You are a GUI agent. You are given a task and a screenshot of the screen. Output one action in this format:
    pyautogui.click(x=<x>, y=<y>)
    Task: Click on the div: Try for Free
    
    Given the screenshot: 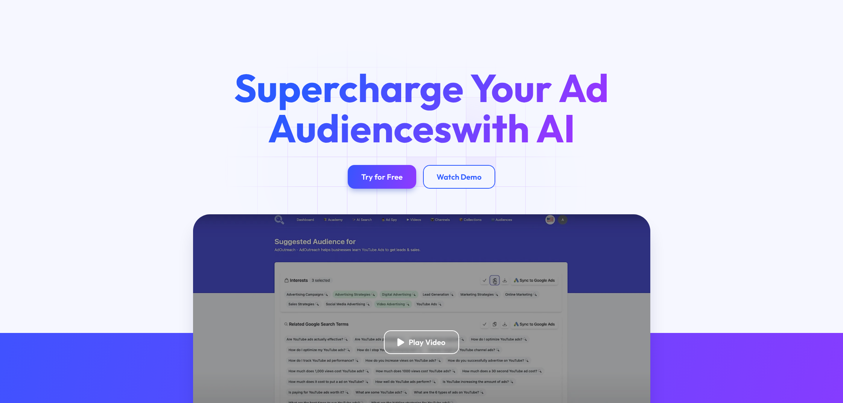 What is the action you would take?
    pyautogui.click(x=382, y=177)
    